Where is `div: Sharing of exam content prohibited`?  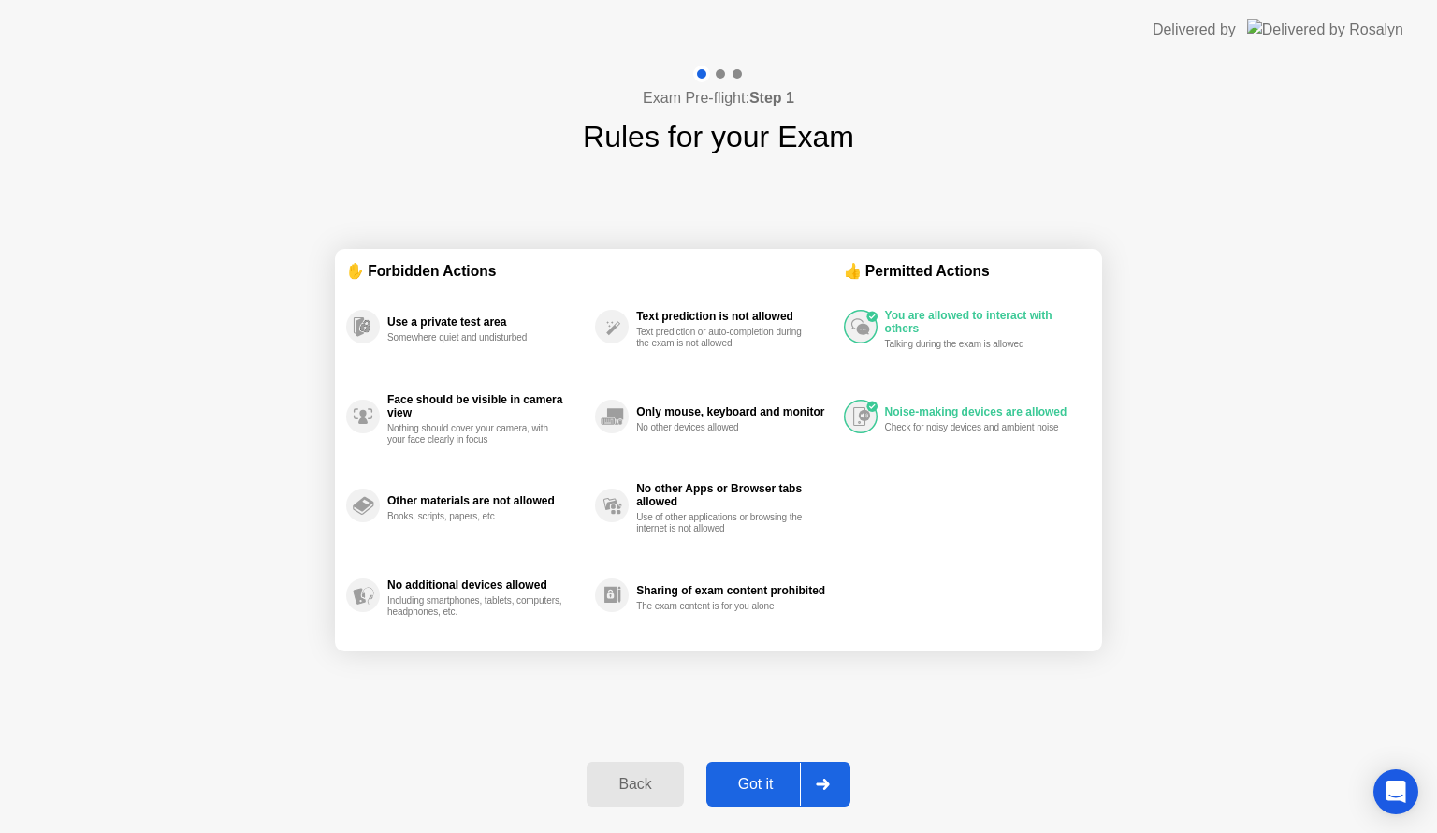 div: Sharing of exam content prohibited is located at coordinates (734, 590).